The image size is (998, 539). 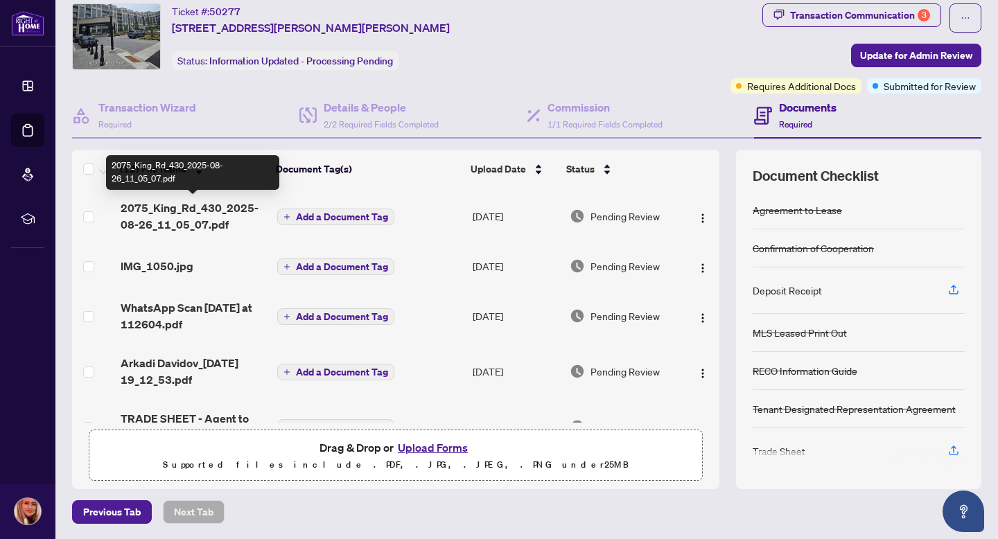 I want to click on span: Document Checklist, so click(x=816, y=176).